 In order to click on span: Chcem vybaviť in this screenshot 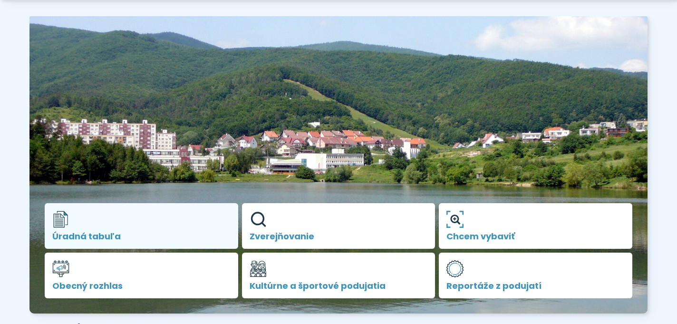, I will do `click(535, 236)`.